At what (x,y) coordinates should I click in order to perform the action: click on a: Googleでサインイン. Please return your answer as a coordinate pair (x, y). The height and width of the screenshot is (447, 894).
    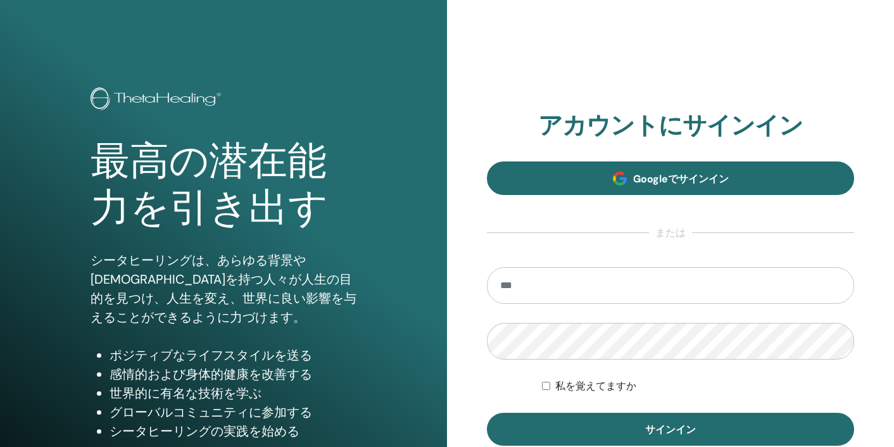
    Looking at the image, I should click on (670, 178).